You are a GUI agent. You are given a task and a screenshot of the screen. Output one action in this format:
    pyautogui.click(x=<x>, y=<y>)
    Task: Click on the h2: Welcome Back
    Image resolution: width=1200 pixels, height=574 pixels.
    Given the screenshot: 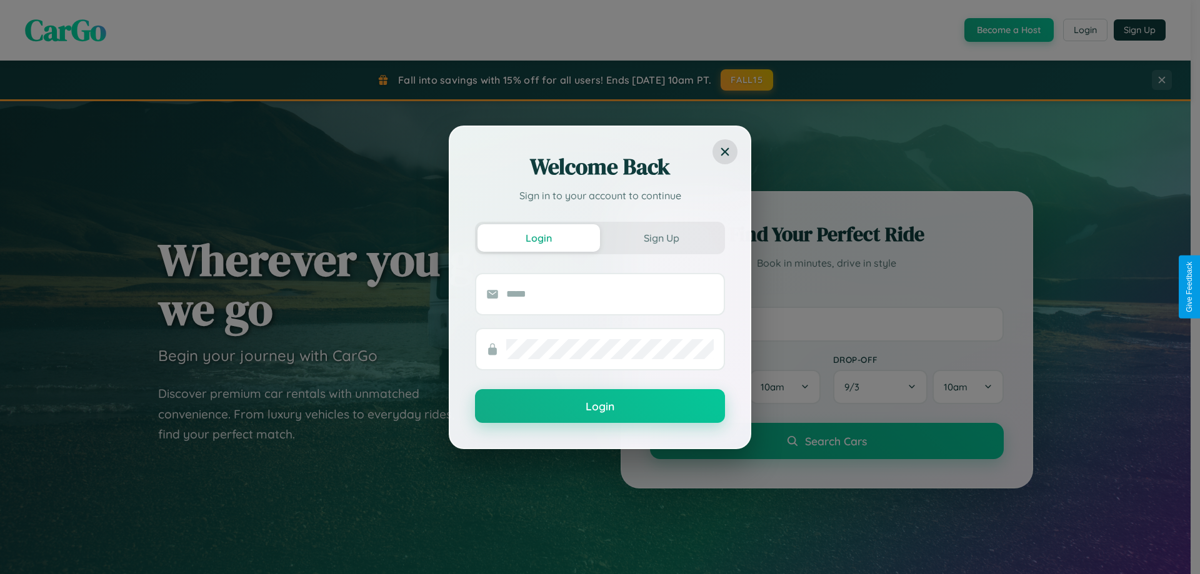 What is the action you would take?
    pyautogui.click(x=600, y=167)
    